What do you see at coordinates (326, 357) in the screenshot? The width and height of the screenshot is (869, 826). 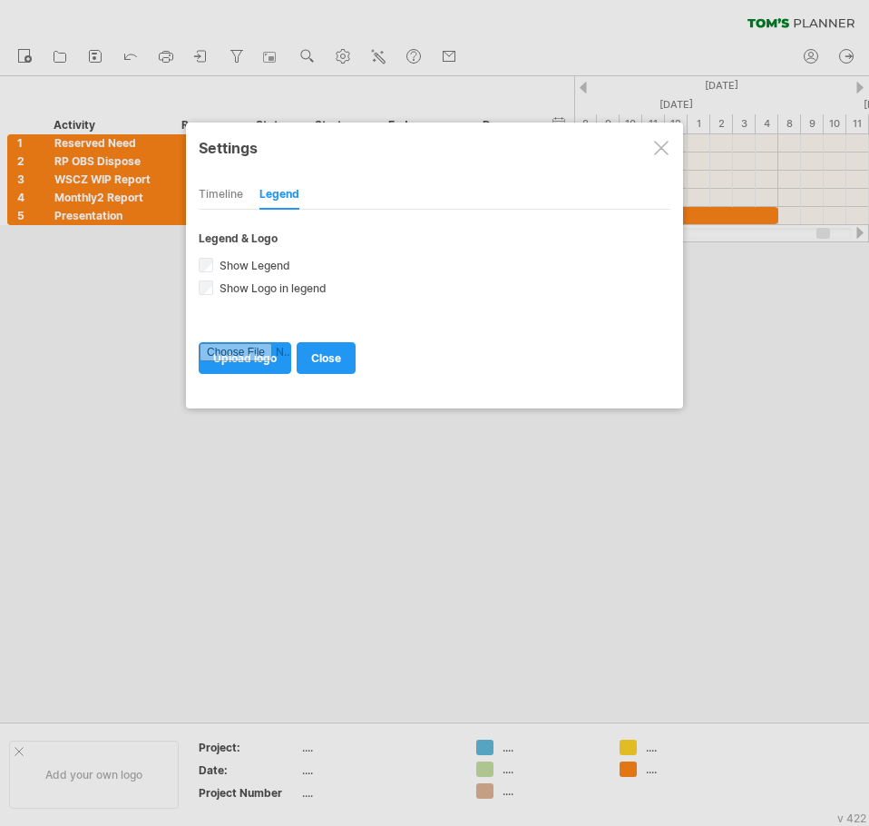 I see `span: close` at bounding box center [326, 357].